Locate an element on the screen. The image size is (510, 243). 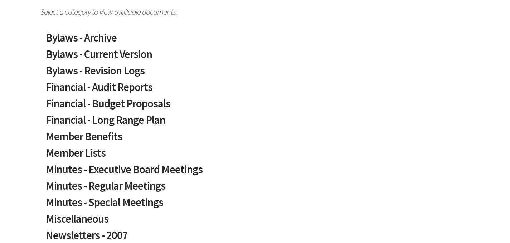
a: Financial - Long Range Plan is located at coordinates (255, 123).